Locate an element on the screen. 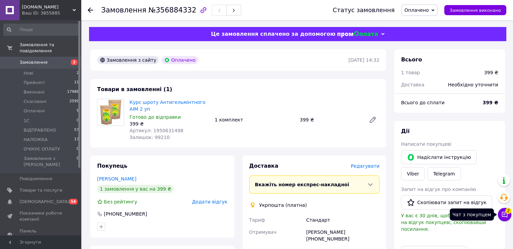 The image size is (513, 249). a: Viber is located at coordinates (413, 174).